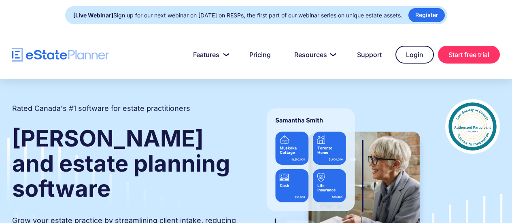 This screenshot has height=223, width=512. What do you see at coordinates (415, 55) in the screenshot?
I see `a: Login` at bounding box center [415, 55].